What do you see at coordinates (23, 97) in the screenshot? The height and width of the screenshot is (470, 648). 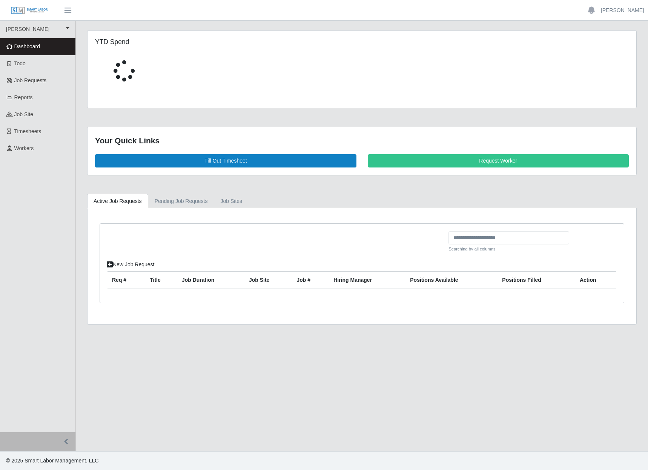 I see `span: Reports` at bounding box center [23, 97].